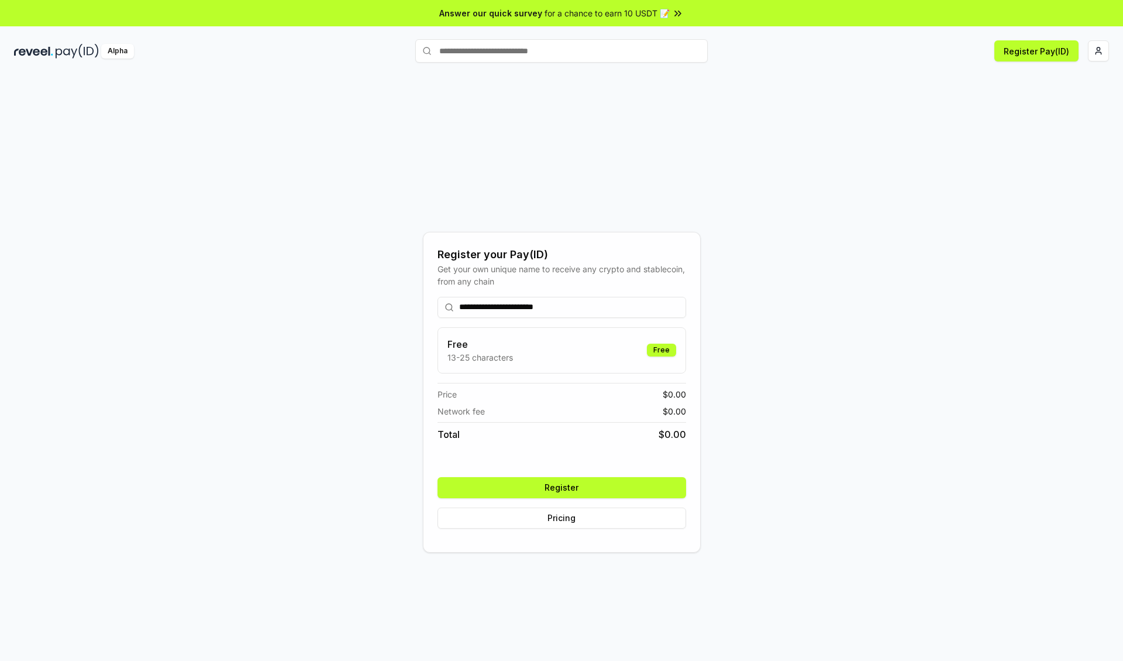 This screenshot has height=661, width=1123. I want to click on button: Register, so click(562, 487).